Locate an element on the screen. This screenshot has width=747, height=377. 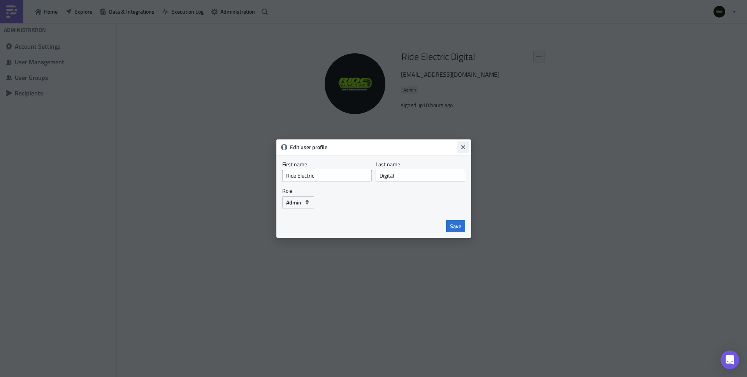
label: Role is located at coordinates (287, 191).